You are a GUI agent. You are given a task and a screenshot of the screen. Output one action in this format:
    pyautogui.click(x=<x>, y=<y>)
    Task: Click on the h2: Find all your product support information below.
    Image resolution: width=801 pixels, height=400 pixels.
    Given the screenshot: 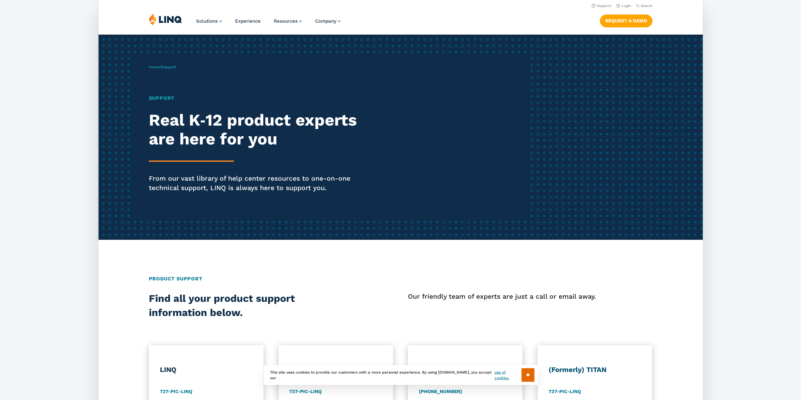 What is the action you would take?
    pyautogui.click(x=249, y=305)
    